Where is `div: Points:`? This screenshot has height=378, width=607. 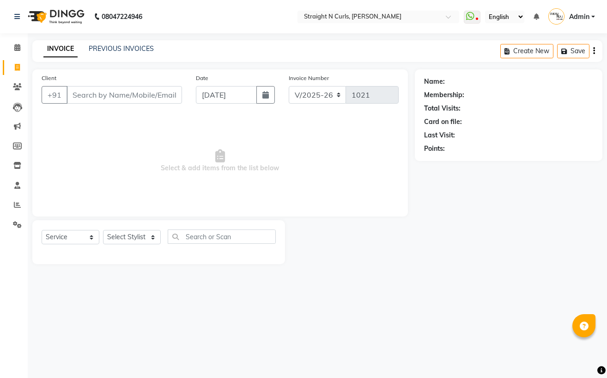
div: Points: is located at coordinates (435, 148).